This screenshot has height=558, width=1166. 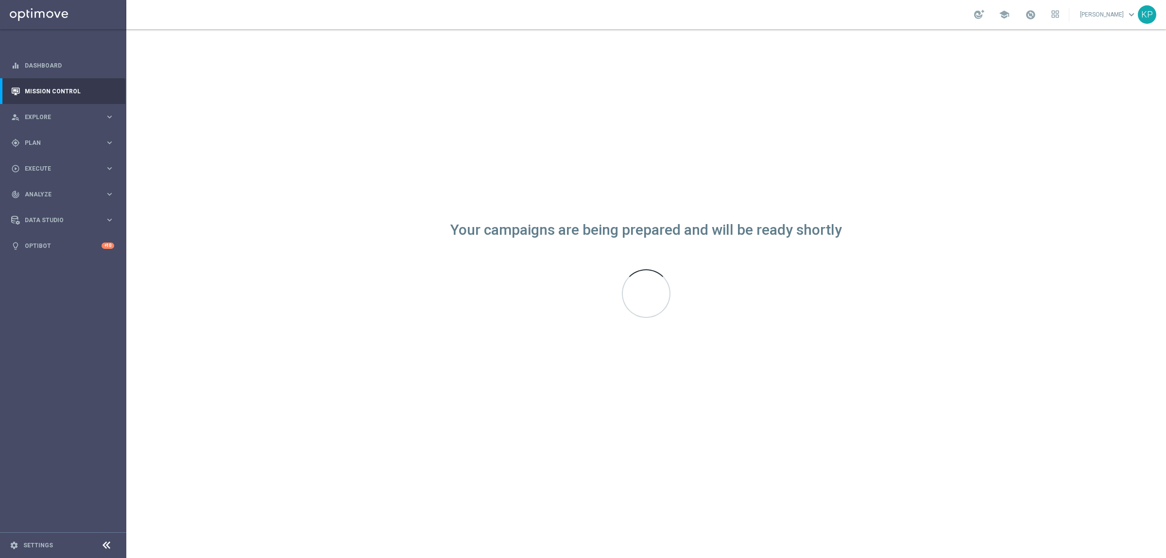 What do you see at coordinates (58, 117) in the screenshot?
I see `div: Explore` at bounding box center [58, 117].